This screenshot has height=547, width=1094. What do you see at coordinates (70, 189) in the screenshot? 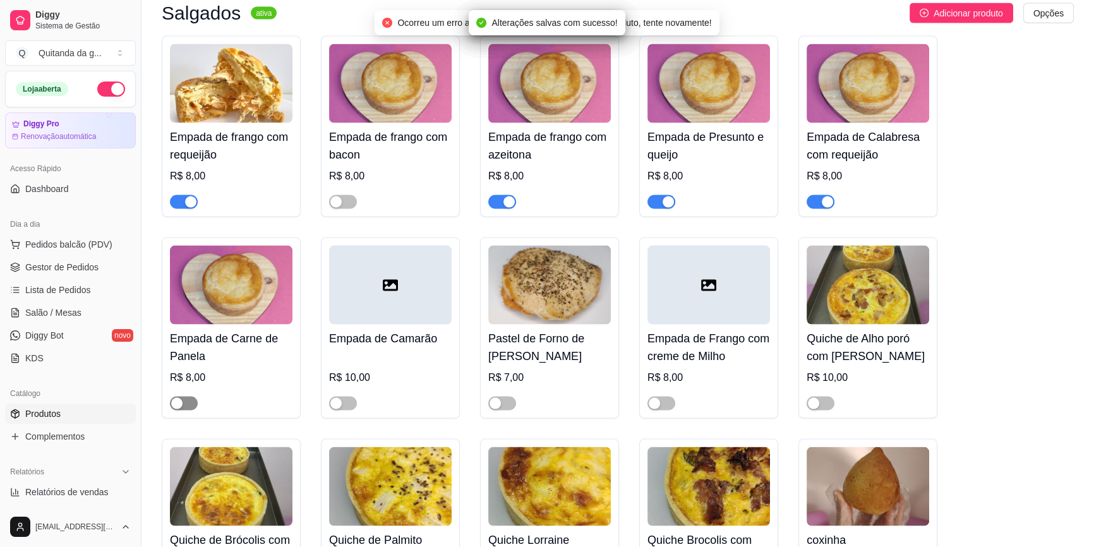
I see `a: Dashboard` at bounding box center [70, 189].